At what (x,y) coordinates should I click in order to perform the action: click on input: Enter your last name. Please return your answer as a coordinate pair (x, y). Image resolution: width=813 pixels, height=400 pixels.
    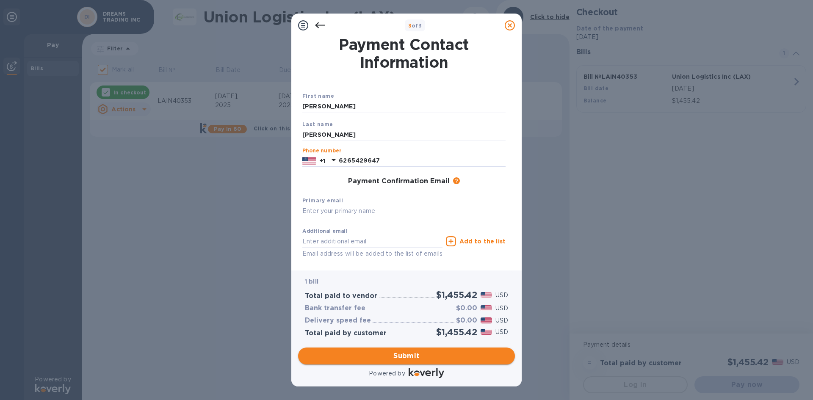
    Looking at the image, I should click on (404, 135).